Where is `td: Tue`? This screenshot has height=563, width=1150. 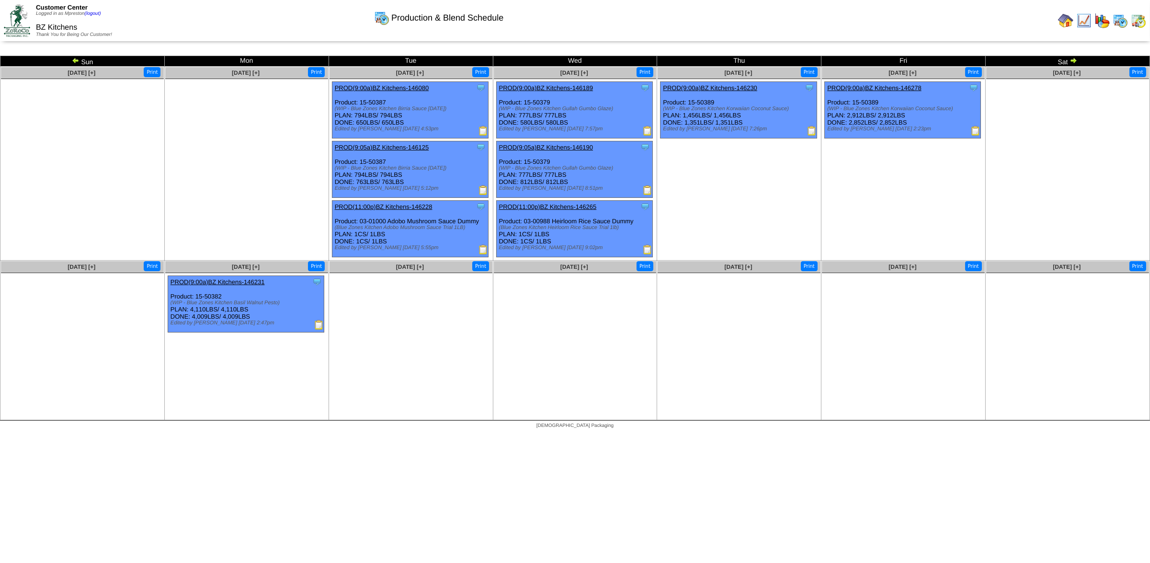
td: Tue is located at coordinates (410, 61).